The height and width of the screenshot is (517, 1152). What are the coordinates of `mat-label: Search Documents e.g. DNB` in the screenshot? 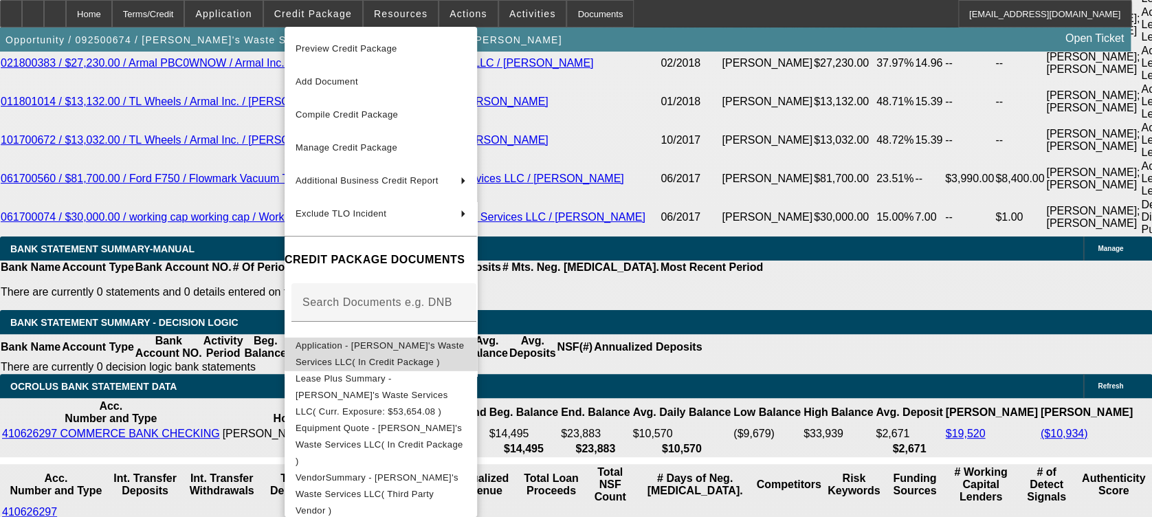 It's located at (377, 302).